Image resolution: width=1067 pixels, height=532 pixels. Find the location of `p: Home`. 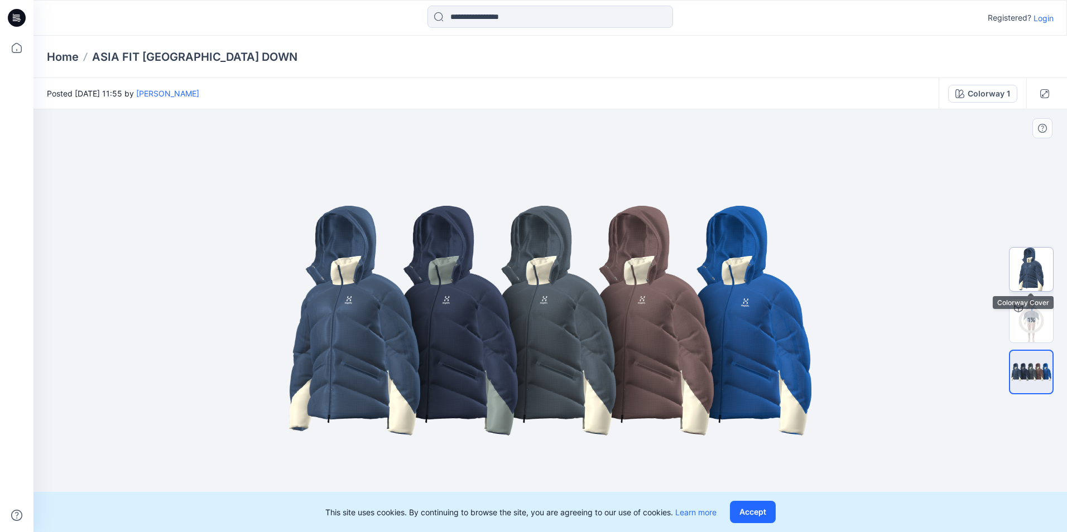

p: Home is located at coordinates (62, 57).